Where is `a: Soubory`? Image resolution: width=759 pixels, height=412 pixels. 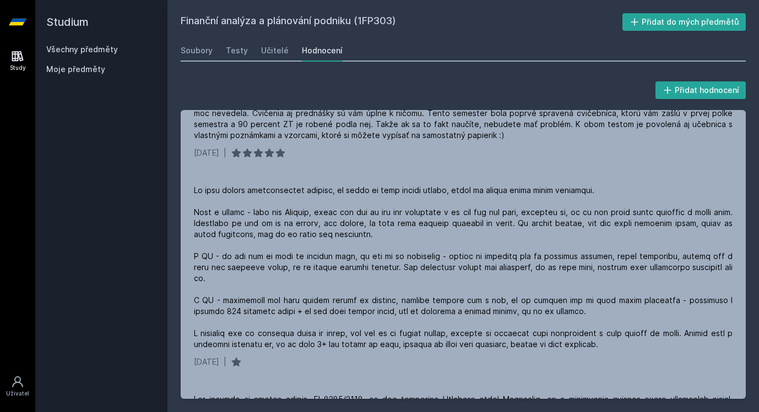
a: Soubory is located at coordinates (197, 51).